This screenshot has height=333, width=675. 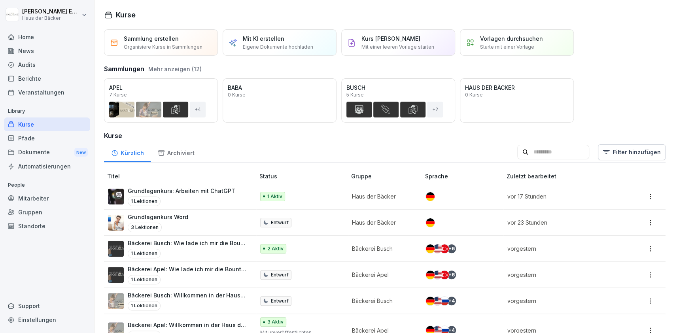 I want to click on div: Mitarbeiter, so click(x=47, y=198).